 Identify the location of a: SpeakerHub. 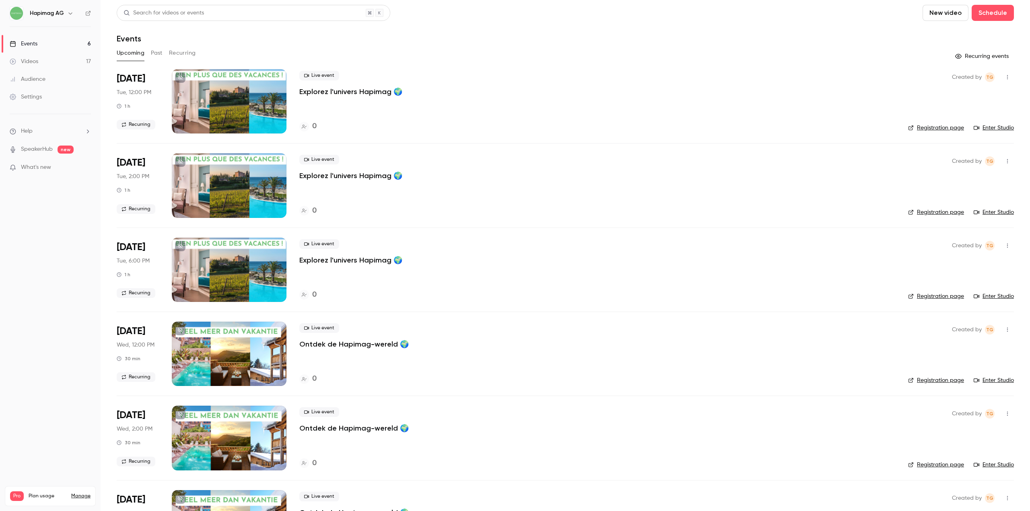
(37, 149).